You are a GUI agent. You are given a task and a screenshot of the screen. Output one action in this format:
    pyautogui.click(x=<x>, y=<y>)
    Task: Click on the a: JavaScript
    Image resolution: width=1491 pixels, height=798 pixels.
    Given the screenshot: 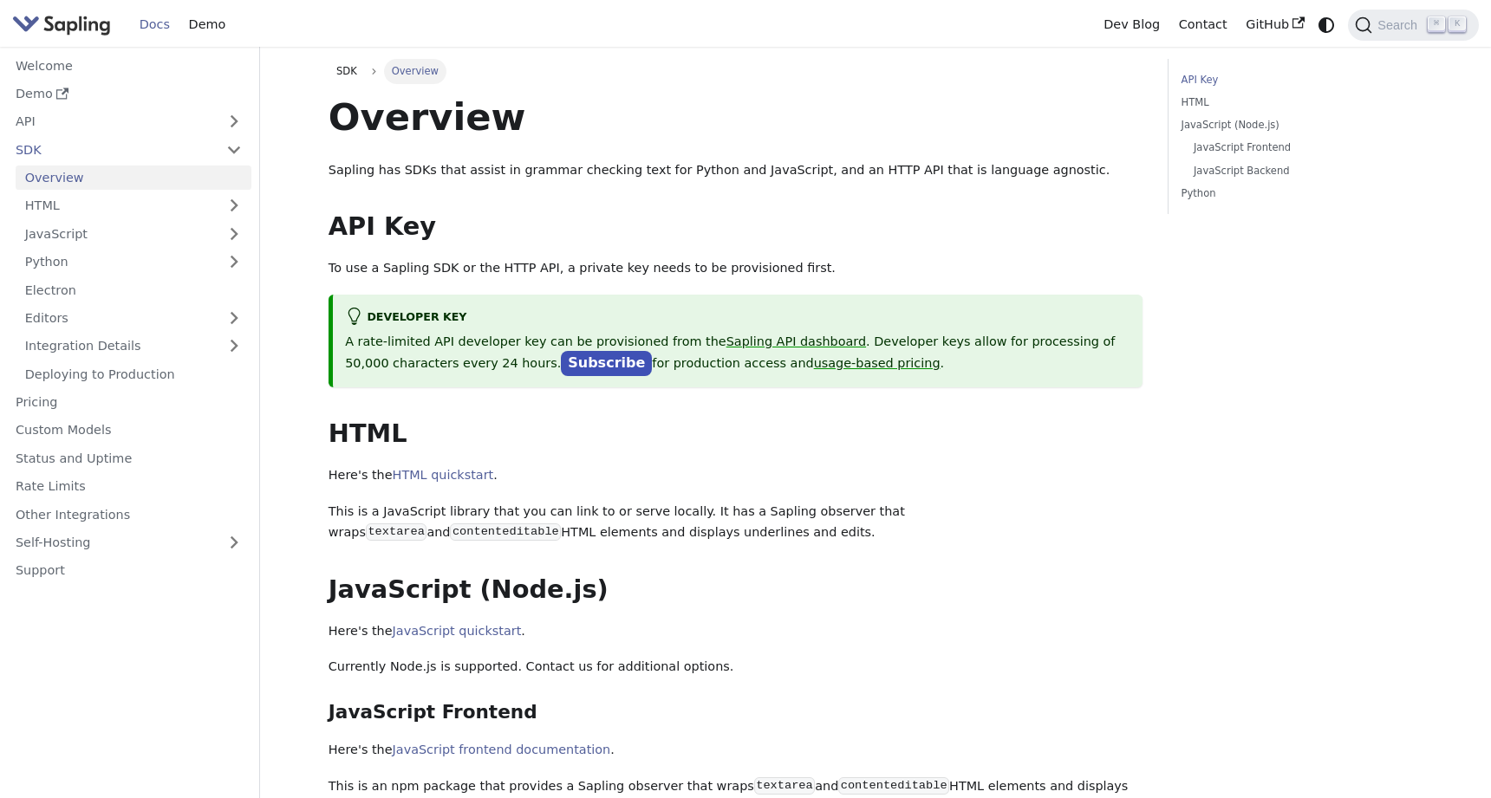 What is the action you would take?
    pyautogui.click(x=133, y=233)
    